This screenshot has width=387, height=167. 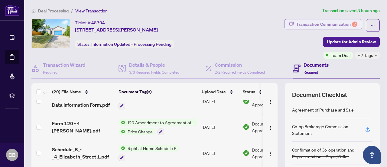 I want to click on span: home, so click(x=34, y=11).